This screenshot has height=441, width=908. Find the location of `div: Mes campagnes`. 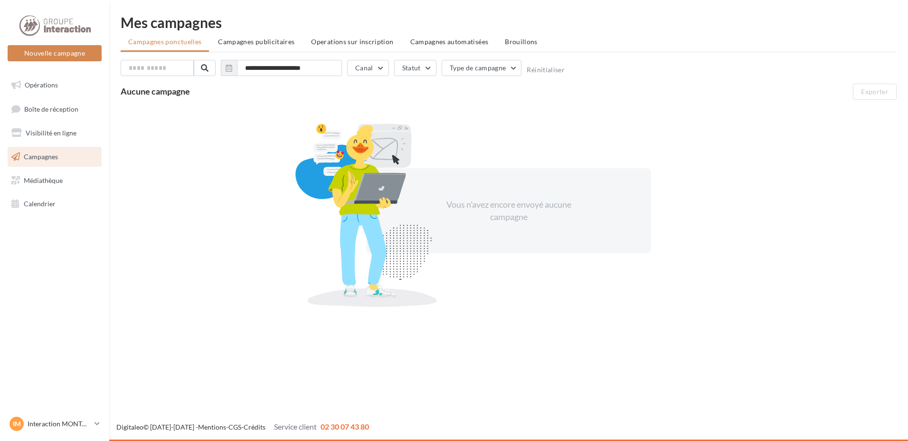

div: Mes campagnes is located at coordinates (509, 22).